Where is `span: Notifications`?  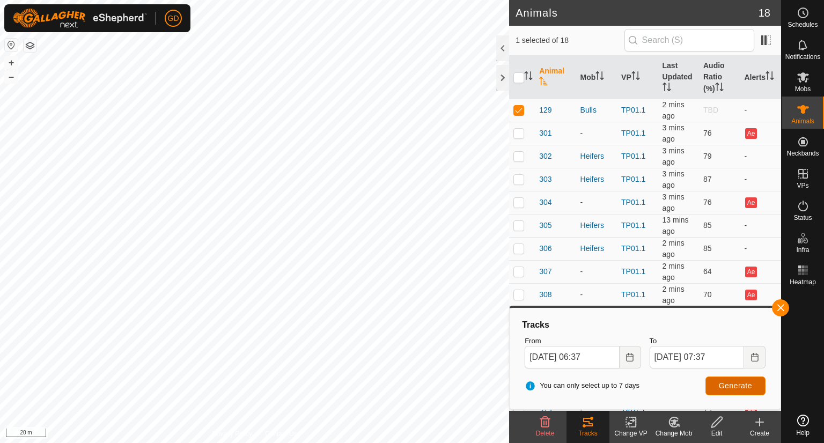 span: Notifications is located at coordinates (803, 57).